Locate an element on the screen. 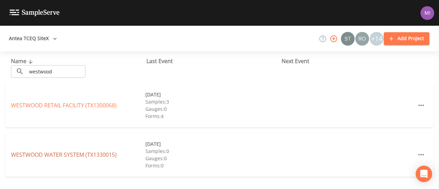  span: Name is located at coordinates (23, 61).